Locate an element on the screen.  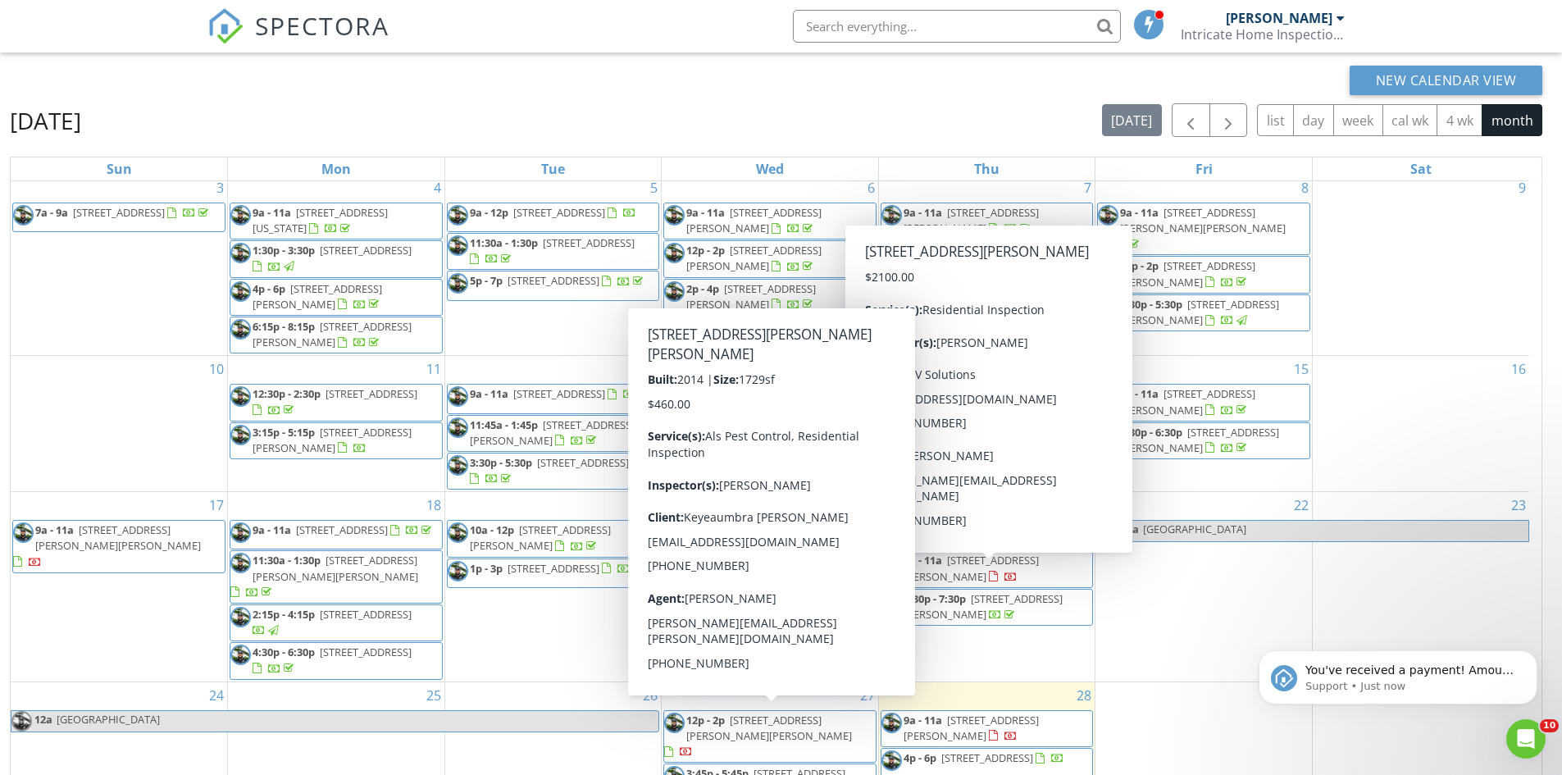
a: Go to August 7, 2025 is located at coordinates (1087, 188).